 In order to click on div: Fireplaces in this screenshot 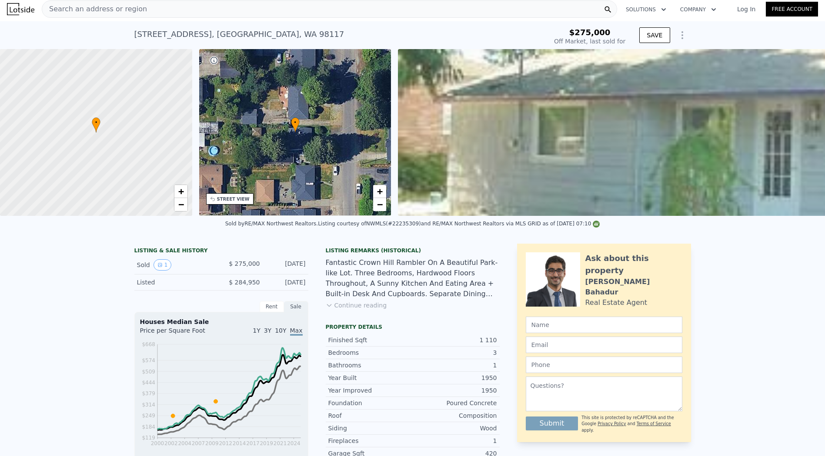, I will do `click(370, 441)`.